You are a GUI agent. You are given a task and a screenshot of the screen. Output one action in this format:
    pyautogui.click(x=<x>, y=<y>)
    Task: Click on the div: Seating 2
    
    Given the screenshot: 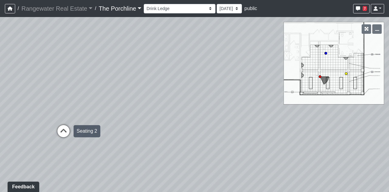 What is the action you would take?
    pyautogui.click(x=87, y=131)
    